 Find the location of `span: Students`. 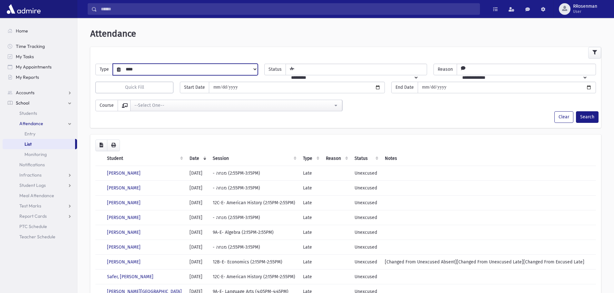

span: Students is located at coordinates (28, 113).